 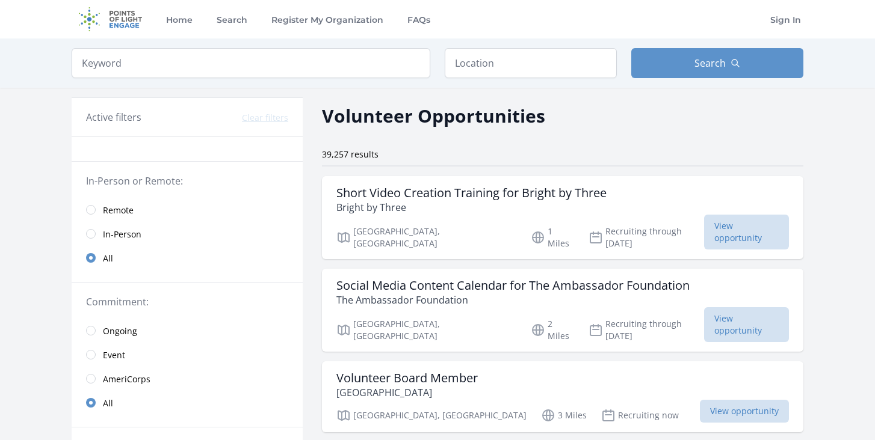 What do you see at coordinates (187, 234) in the screenshot?
I see `a: In-Person` at bounding box center [187, 234].